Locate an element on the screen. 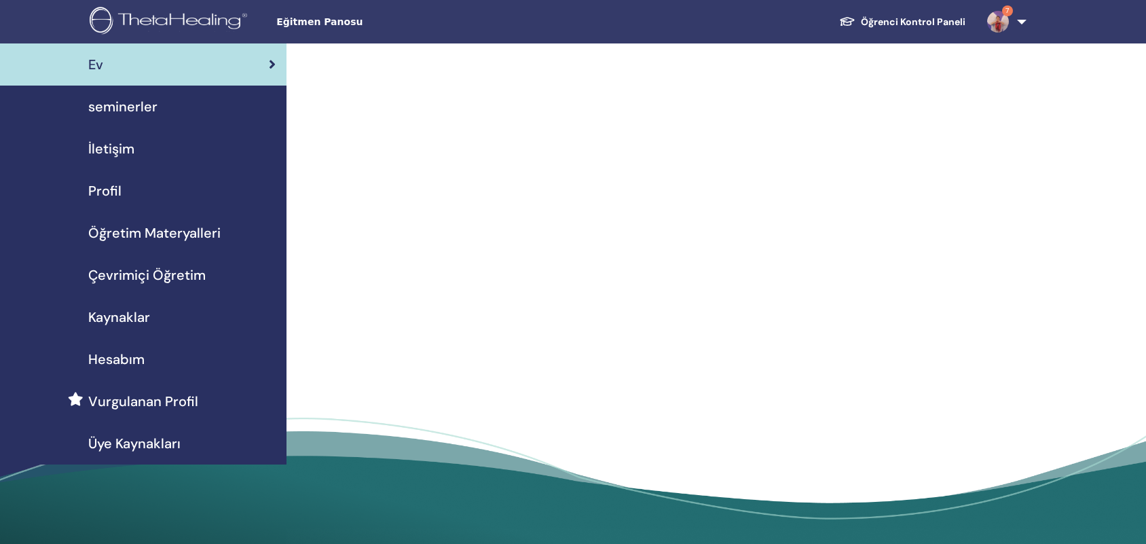 The image size is (1146, 544). span: Vurgulanan Profil is located at coordinates (143, 401).